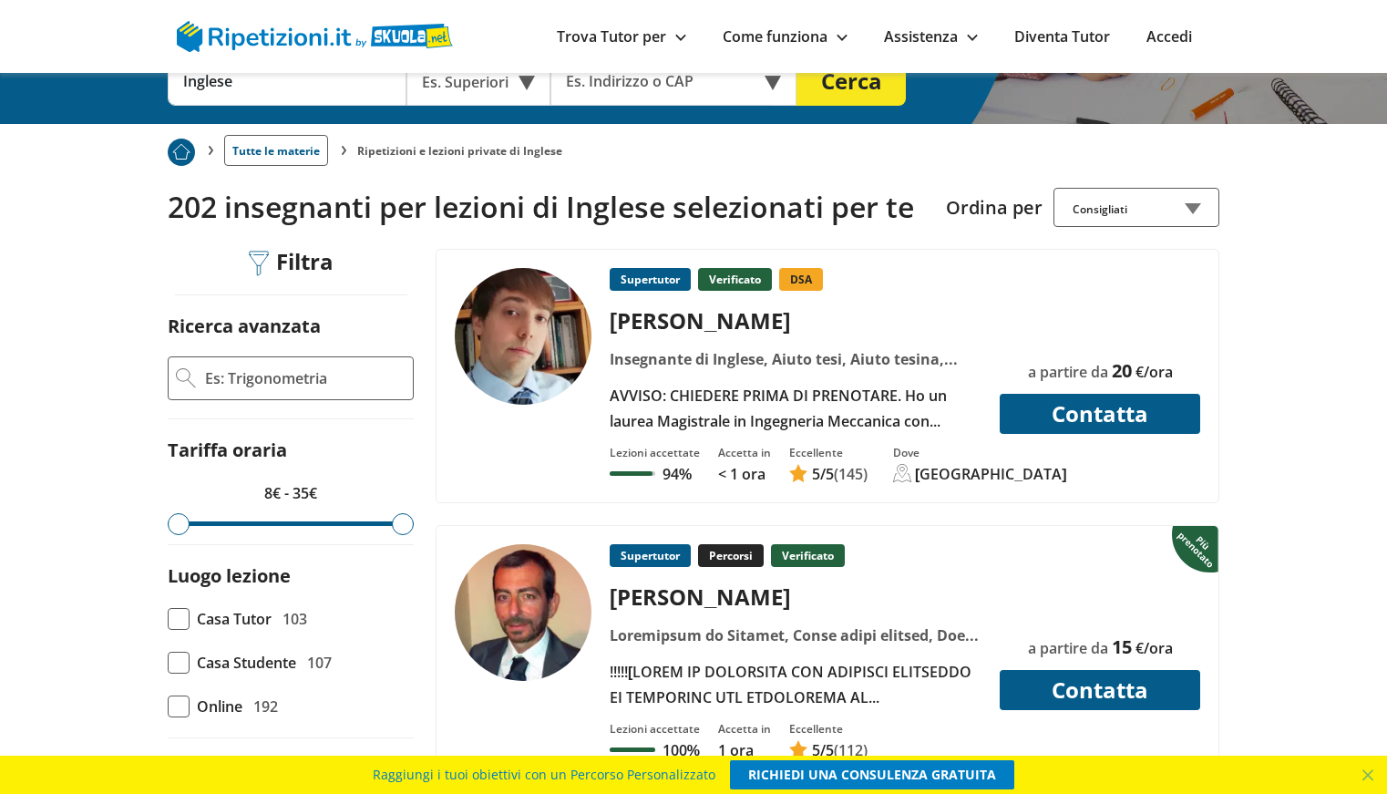 The height and width of the screenshot is (794, 1387). What do you see at coordinates (801, 279) in the screenshot?
I see `p: DSA` at bounding box center [801, 279].